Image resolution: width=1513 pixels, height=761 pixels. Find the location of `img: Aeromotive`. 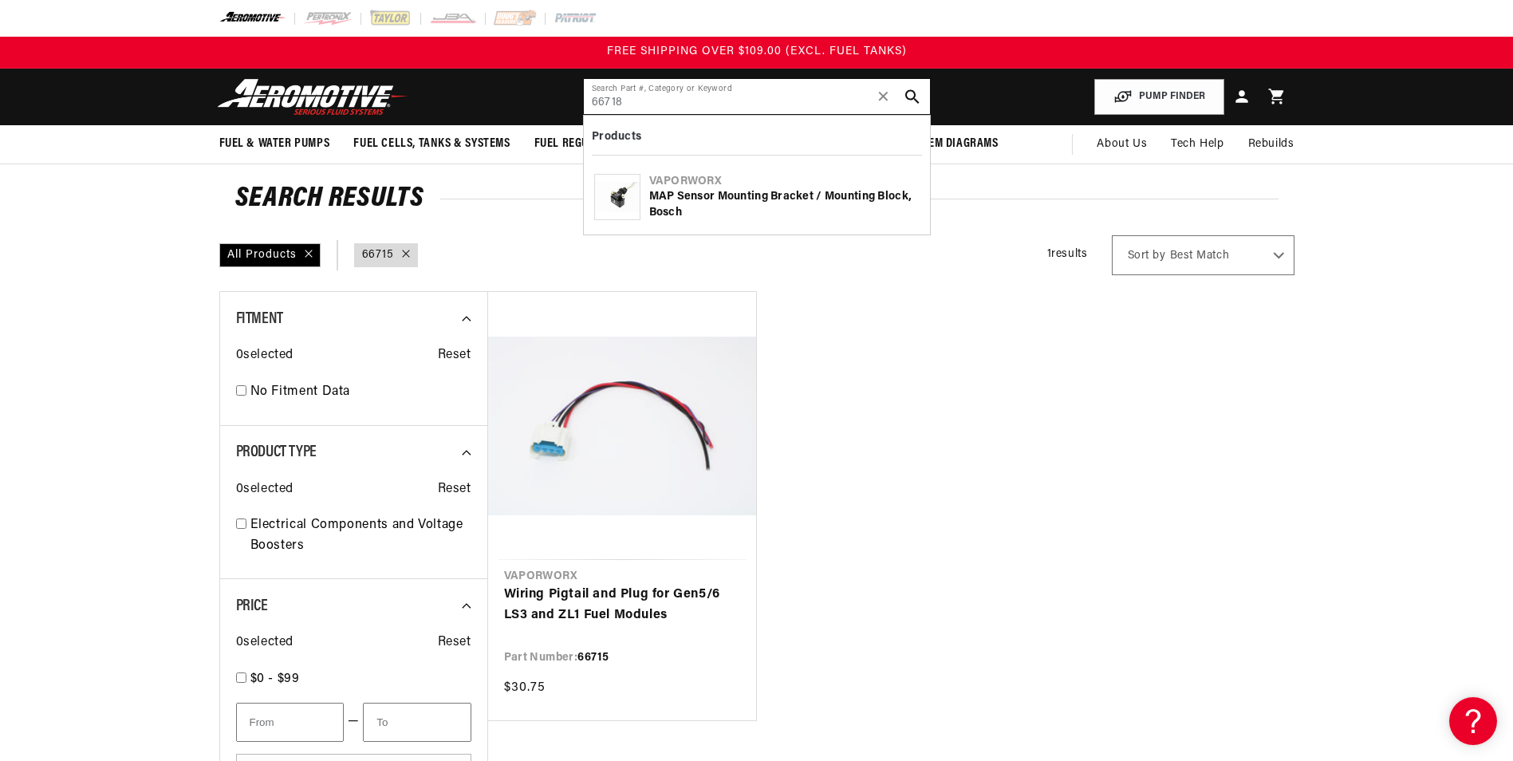

img: Aeromotive is located at coordinates (313, 97).